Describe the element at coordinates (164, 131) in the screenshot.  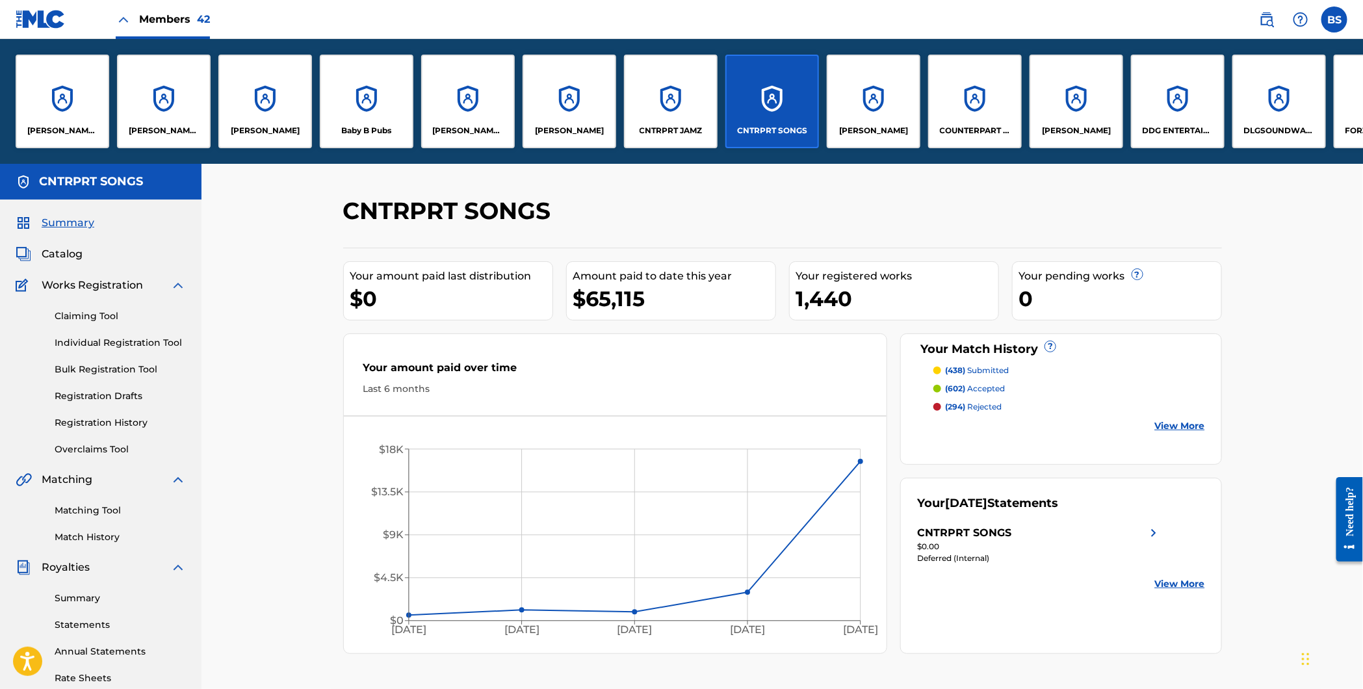
I see `p: AMANDA GRACE SUDANO RAMIREZ PUBLISHING DESIGNEE` at that location.